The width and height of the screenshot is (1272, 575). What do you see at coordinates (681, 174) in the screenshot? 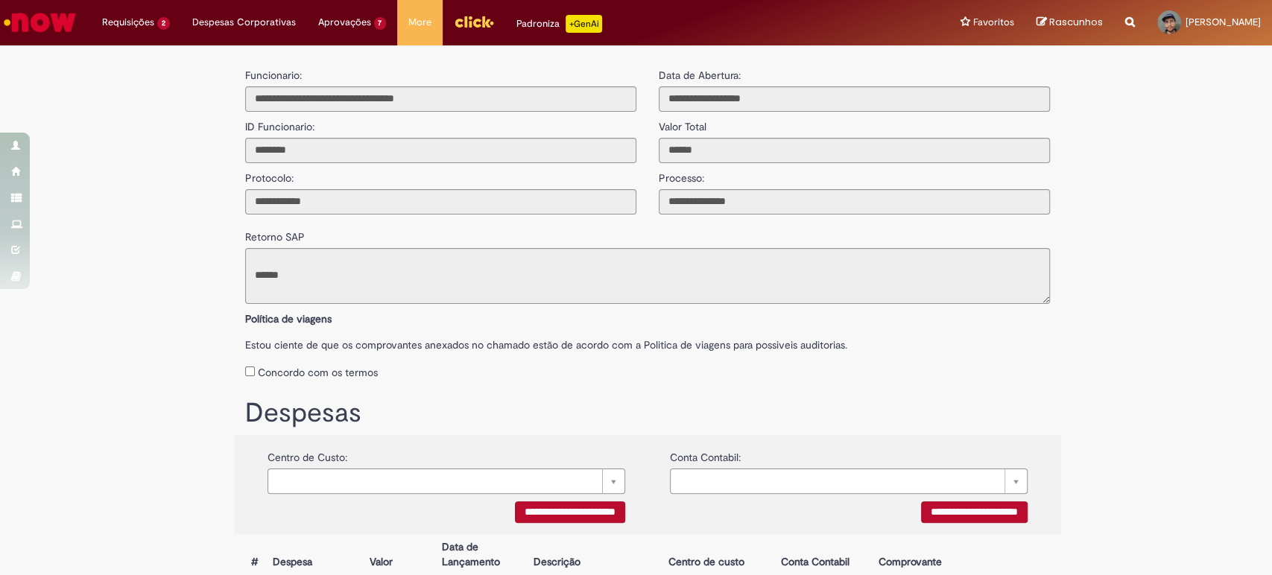
I see `label: Processo:` at bounding box center [681, 174].